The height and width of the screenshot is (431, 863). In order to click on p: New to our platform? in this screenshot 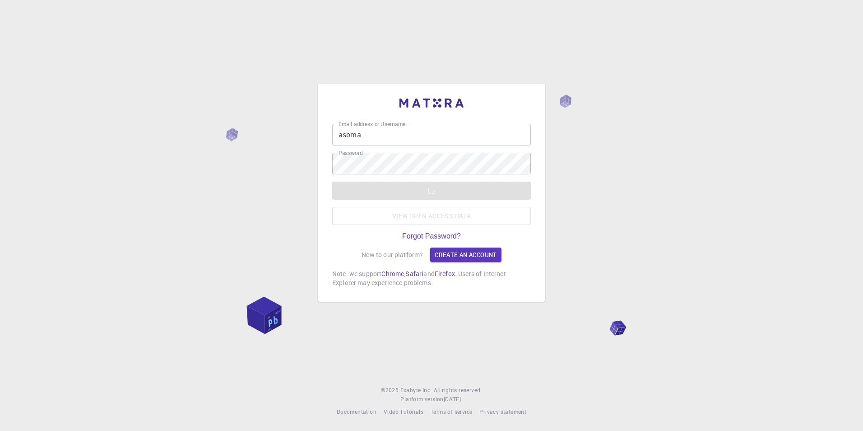, I will do `click(392, 255)`.